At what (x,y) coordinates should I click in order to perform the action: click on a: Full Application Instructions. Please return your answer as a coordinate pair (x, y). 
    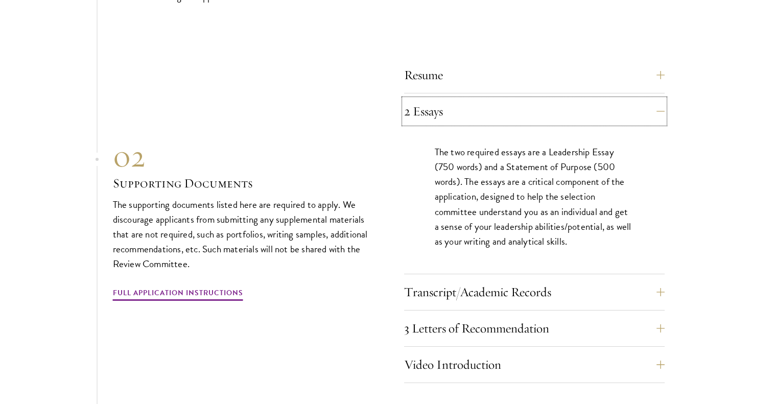
    Looking at the image, I should click on (178, 294).